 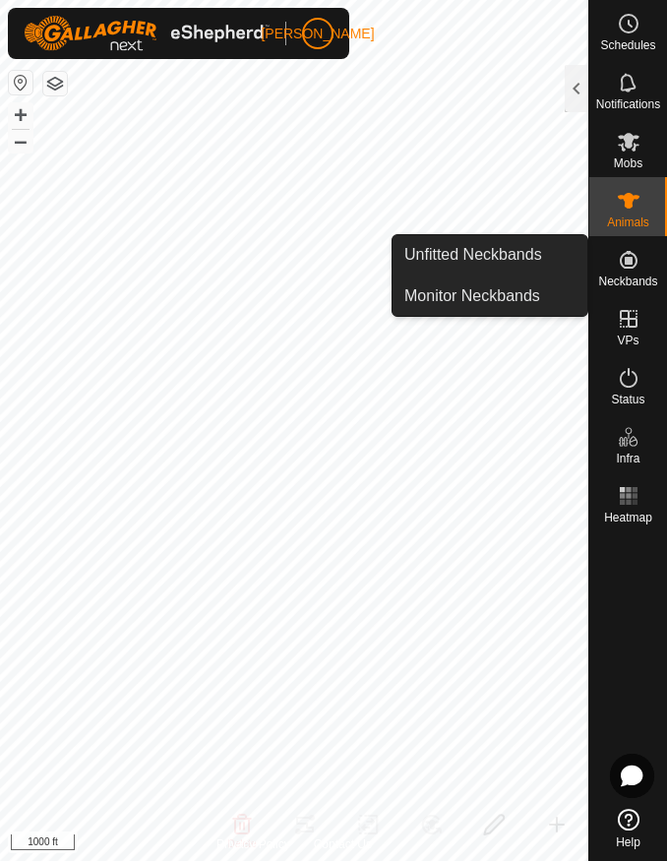 I want to click on a: Contact Us, so click(x=342, y=844).